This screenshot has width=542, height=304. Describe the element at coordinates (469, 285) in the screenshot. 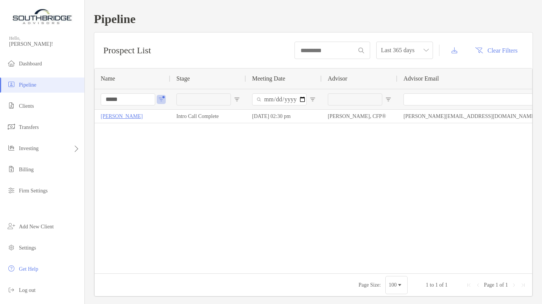

I see `div: First Page` at that location.